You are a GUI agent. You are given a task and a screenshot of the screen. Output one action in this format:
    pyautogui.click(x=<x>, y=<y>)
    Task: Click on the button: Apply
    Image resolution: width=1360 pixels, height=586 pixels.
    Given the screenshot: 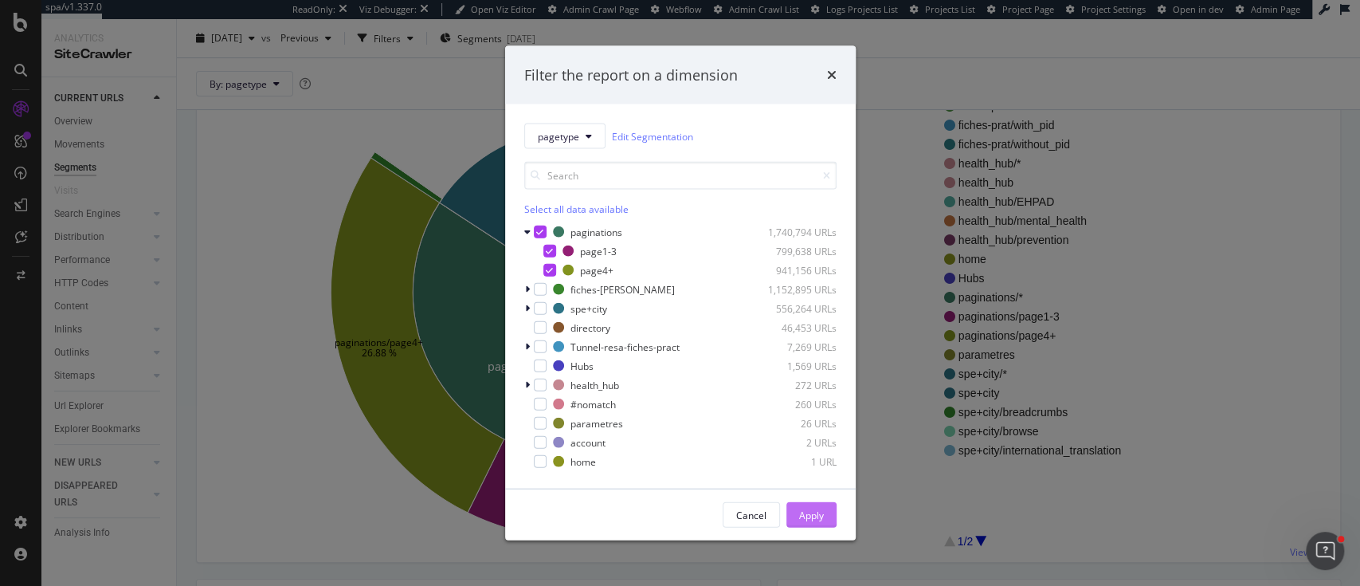 What is the action you would take?
    pyautogui.click(x=811, y=515)
    